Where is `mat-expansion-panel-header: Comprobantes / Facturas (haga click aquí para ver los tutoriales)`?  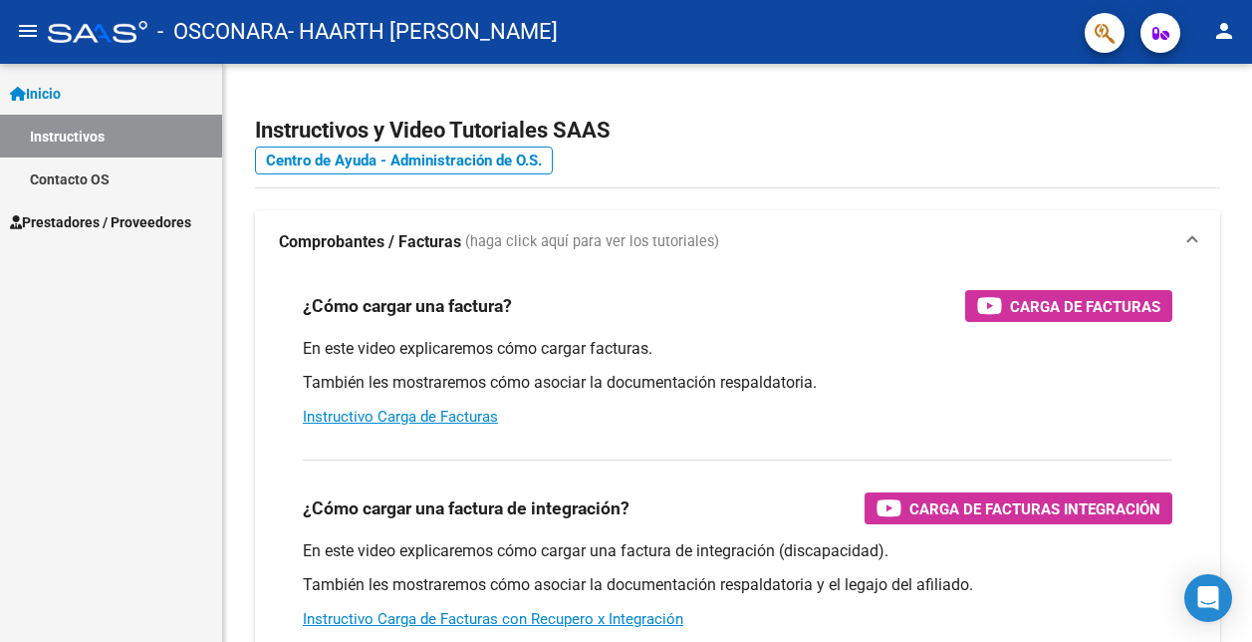 mat-expansion-panel-header: Comprobantes / Facturas (haga click aquí para ver los tutoriales) is located at coordinates (737, 242).